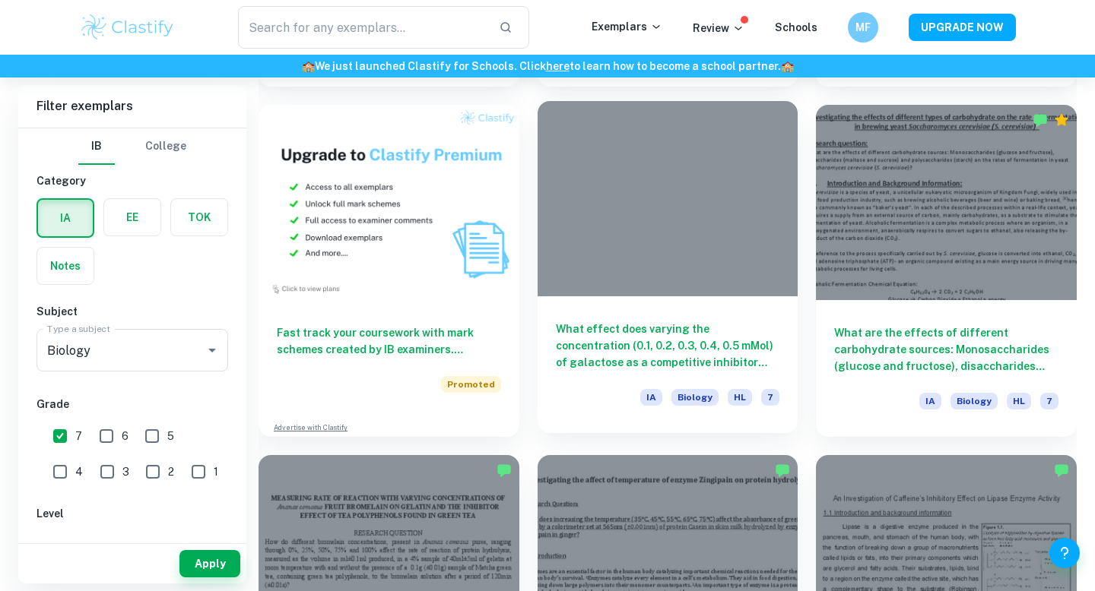  I want to click on button: UPGRADE NOW, so click(962, 27).